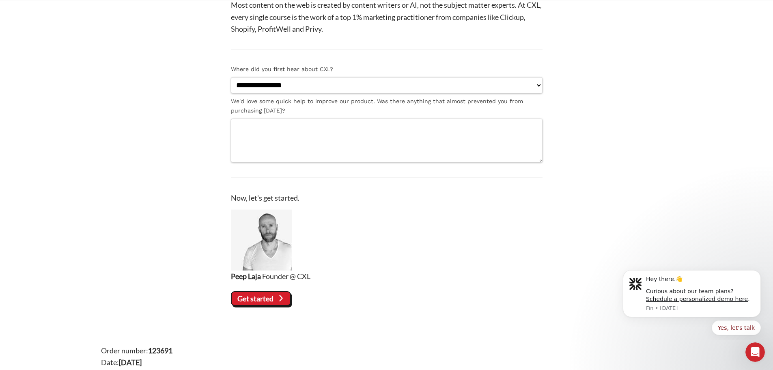 This screenshot has height=370, width=773. Describe the element at coordinates (90, 17) in the screenshot. I see `div: Hey there.👋` at that location.